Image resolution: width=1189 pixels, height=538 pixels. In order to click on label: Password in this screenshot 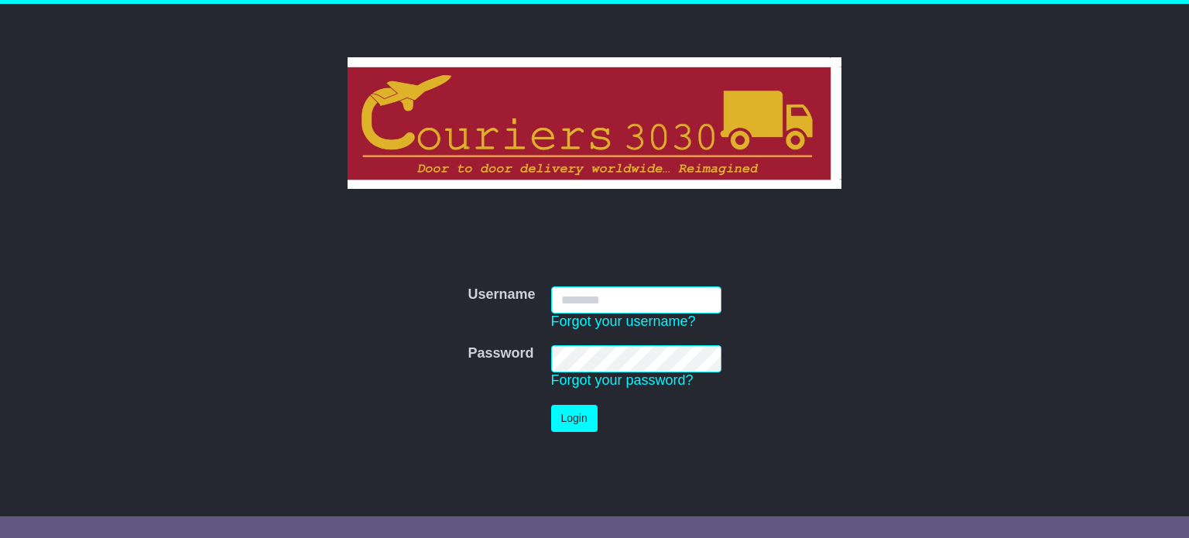, I will do `click(500, 354)`.